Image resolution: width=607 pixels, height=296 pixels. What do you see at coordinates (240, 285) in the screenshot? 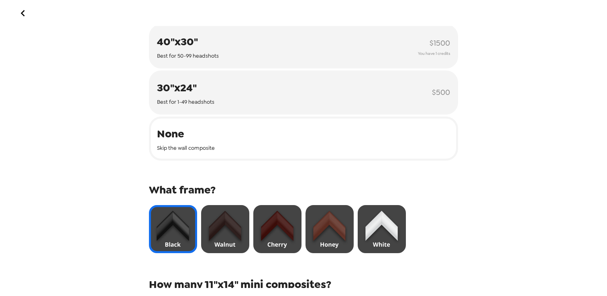
I see `span: How many 11"x14" mini composites?` at bounding box center [240, 285].